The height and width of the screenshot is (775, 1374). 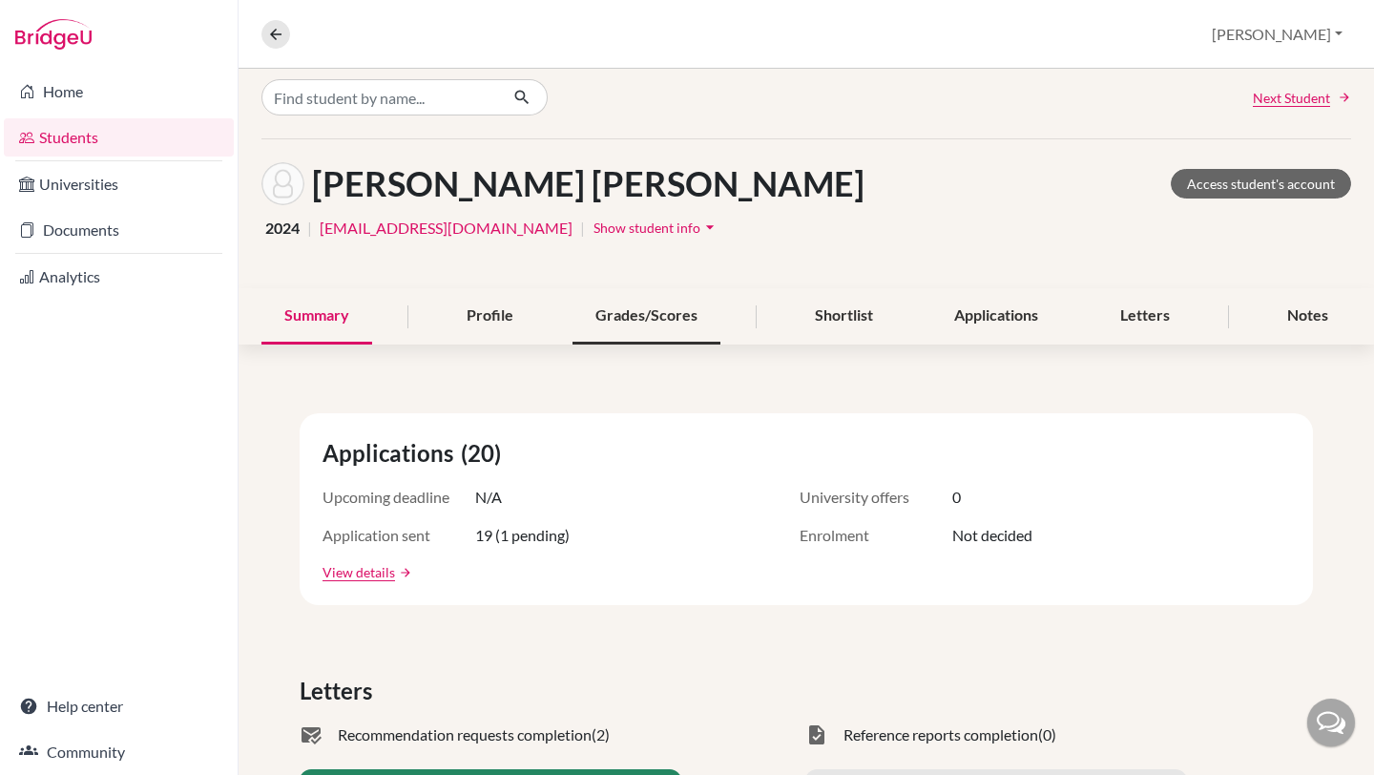 I want to click on div: Profile, so click(x=490, y=316).